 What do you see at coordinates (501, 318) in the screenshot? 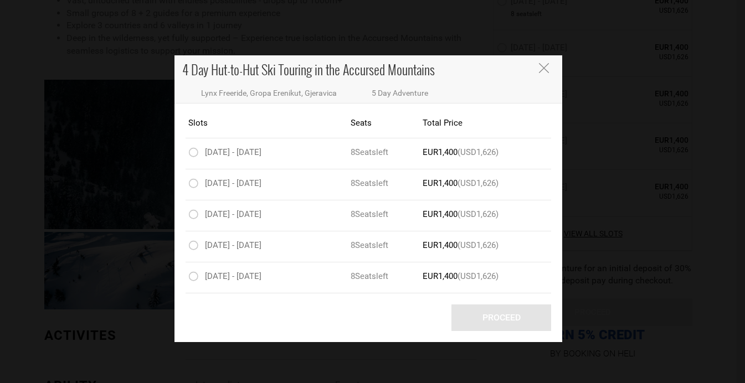
I see `button: Proceed` at bounding box center [501, 318].